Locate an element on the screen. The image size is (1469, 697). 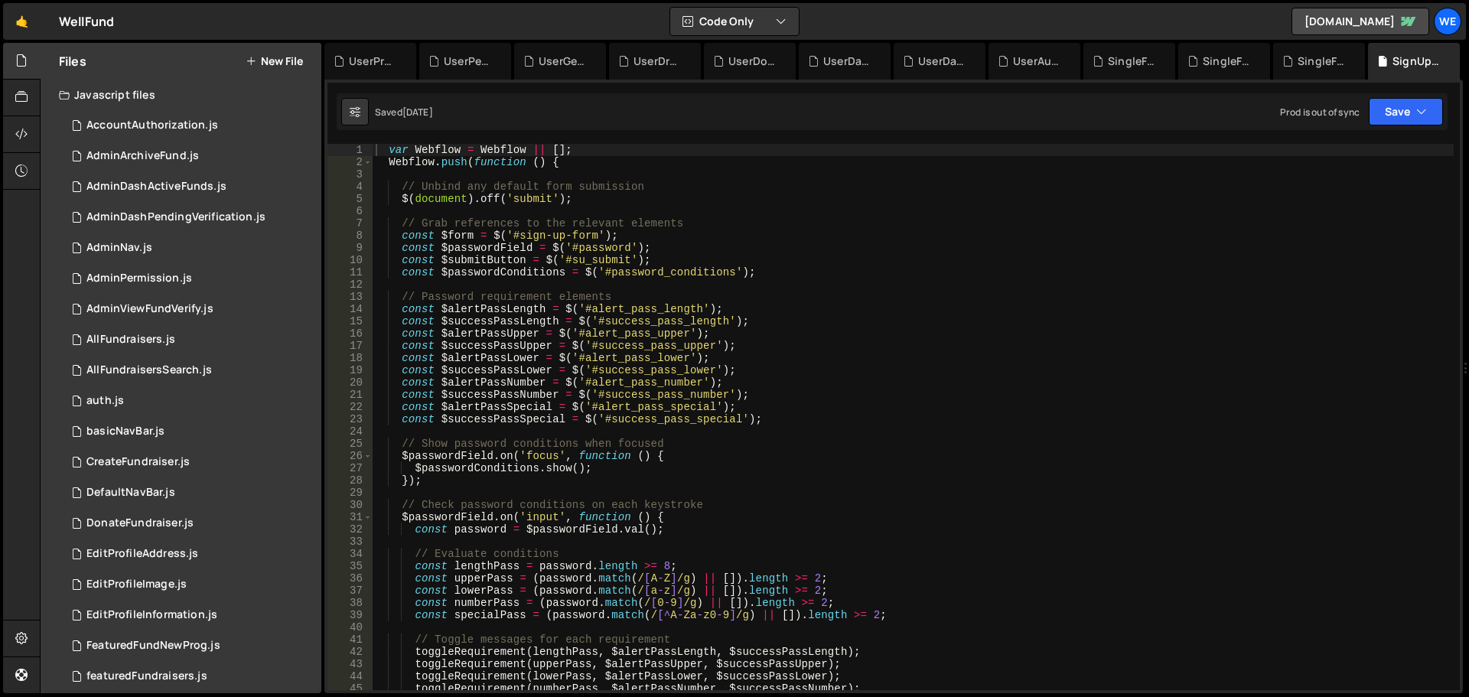
div: 6 is located at coordinates (350, 211).